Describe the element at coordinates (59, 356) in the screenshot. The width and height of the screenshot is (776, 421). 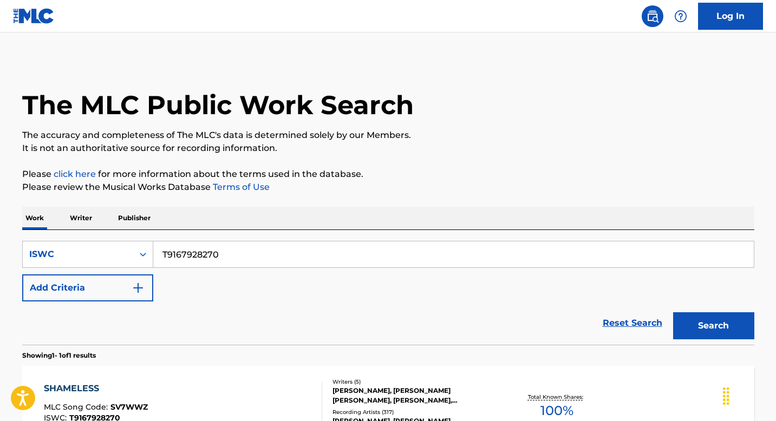
I see `p: Showing 1 - 1 of 1 results` at that location.